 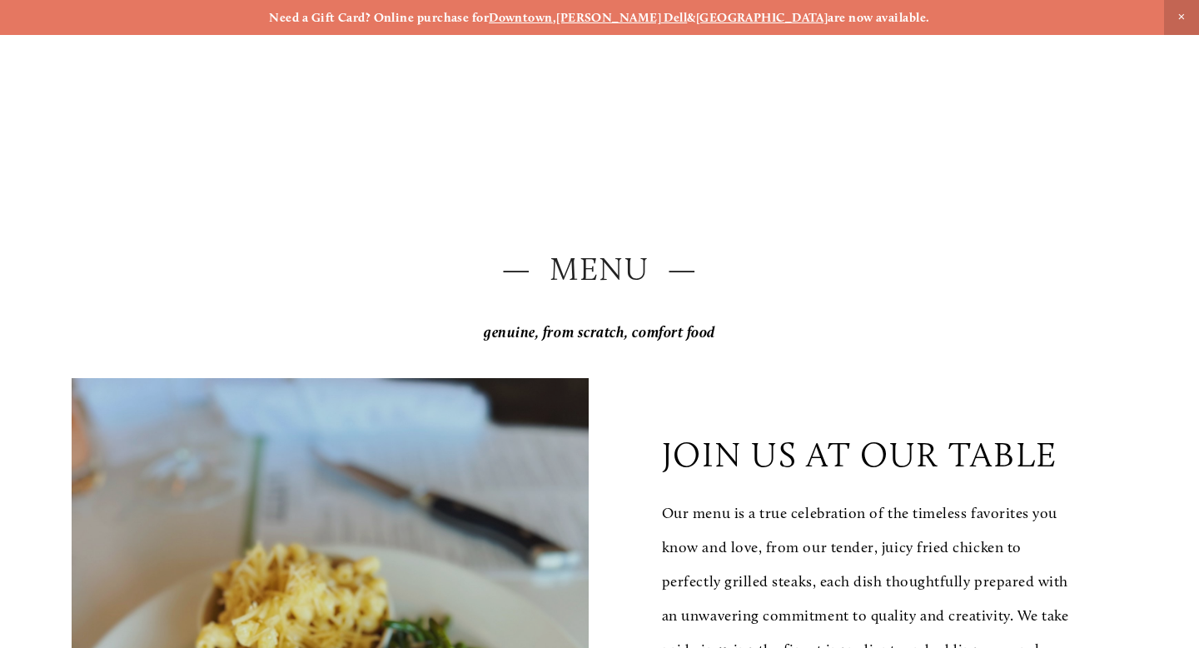 What do you see at coordinates (600, 332) in the screenshot?
I see `em: genuine, from scratch, comfort food` at bounding box center [600, 332].